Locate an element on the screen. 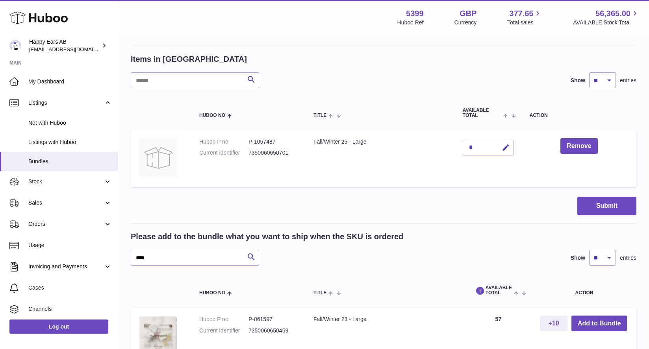 This screenshot has height=349, width=649. button: +10 is located at coordinates (554, 324).